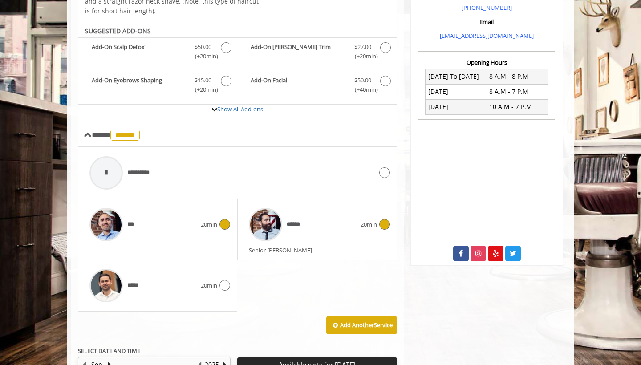 The height and width of the screenshot is (365, 641). Describe the element at coordinates (361, 325) in the screenshot. I see `button: Add AnotherService` at that location.